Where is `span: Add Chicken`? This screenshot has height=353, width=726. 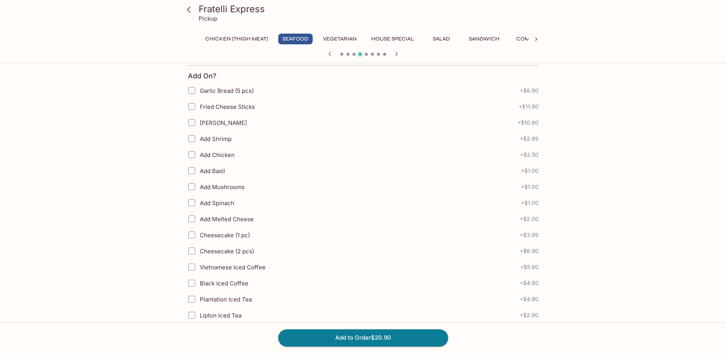 span: Add Chicken is located at coordinates (217, 155).